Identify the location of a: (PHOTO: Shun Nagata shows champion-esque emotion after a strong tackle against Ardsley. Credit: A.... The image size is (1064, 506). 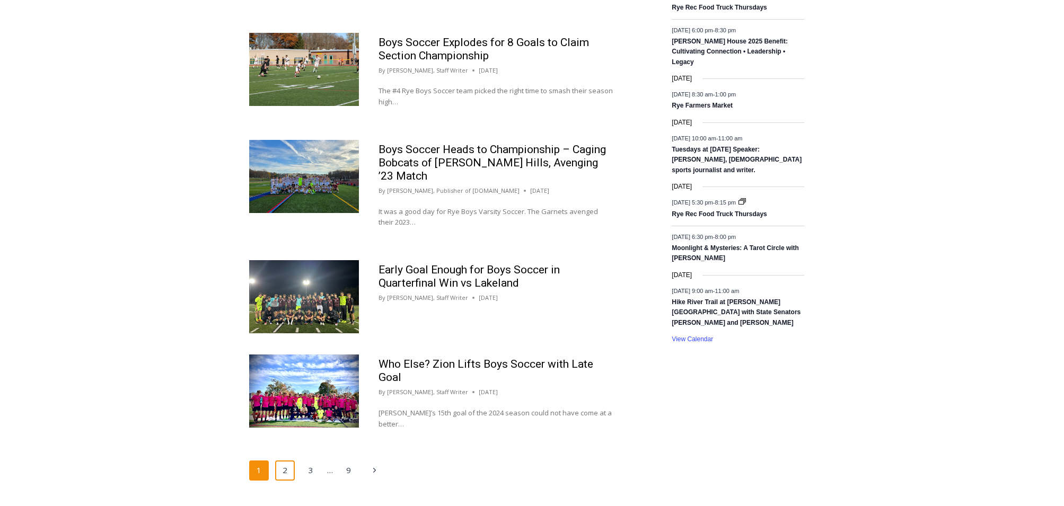
(304, 69).